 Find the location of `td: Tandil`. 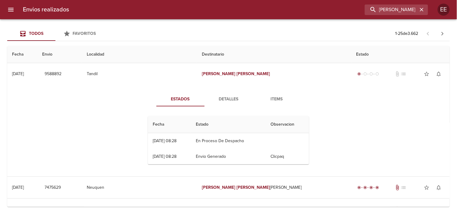

td: Tandil is located at coordinates (139, 74).